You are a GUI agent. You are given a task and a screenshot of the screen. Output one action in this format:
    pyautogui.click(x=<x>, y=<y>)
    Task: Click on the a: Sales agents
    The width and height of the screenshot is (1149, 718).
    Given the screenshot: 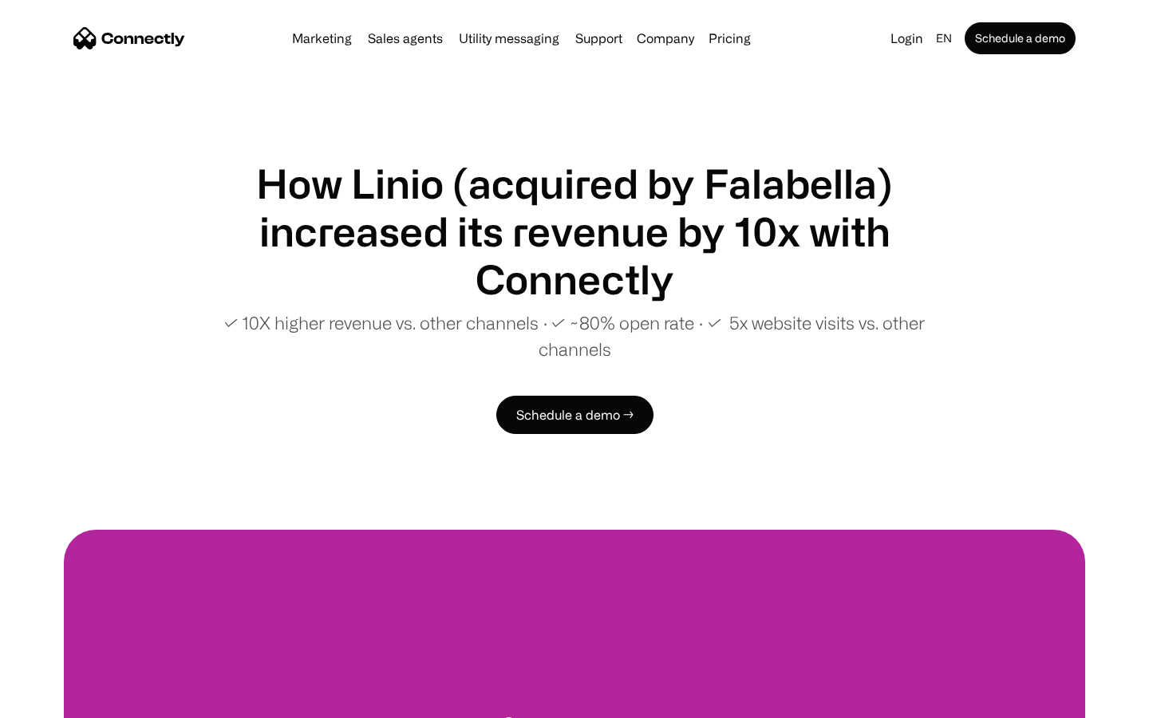 What is the action you would take?
    pyautogui.click(x=405, y=38)
    